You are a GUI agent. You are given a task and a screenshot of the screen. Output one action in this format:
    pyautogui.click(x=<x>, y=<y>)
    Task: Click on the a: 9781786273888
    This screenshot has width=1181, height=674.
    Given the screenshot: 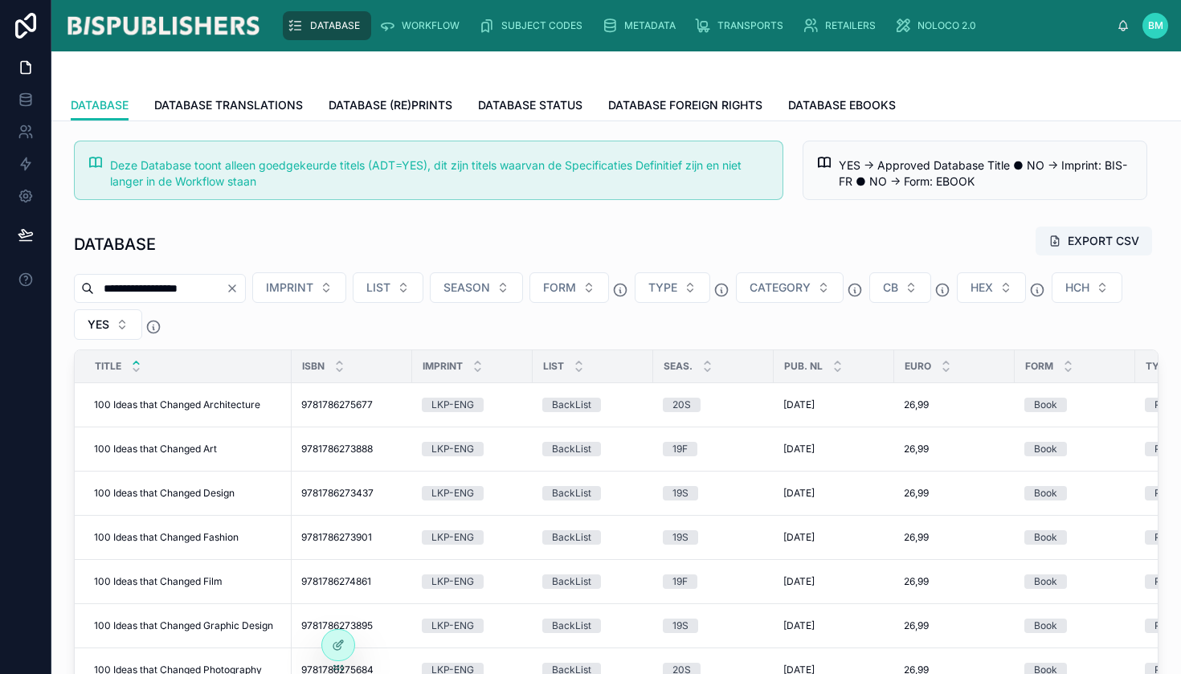 What is the action you would take?
    pyautogui.click(x=352, y=449)
    